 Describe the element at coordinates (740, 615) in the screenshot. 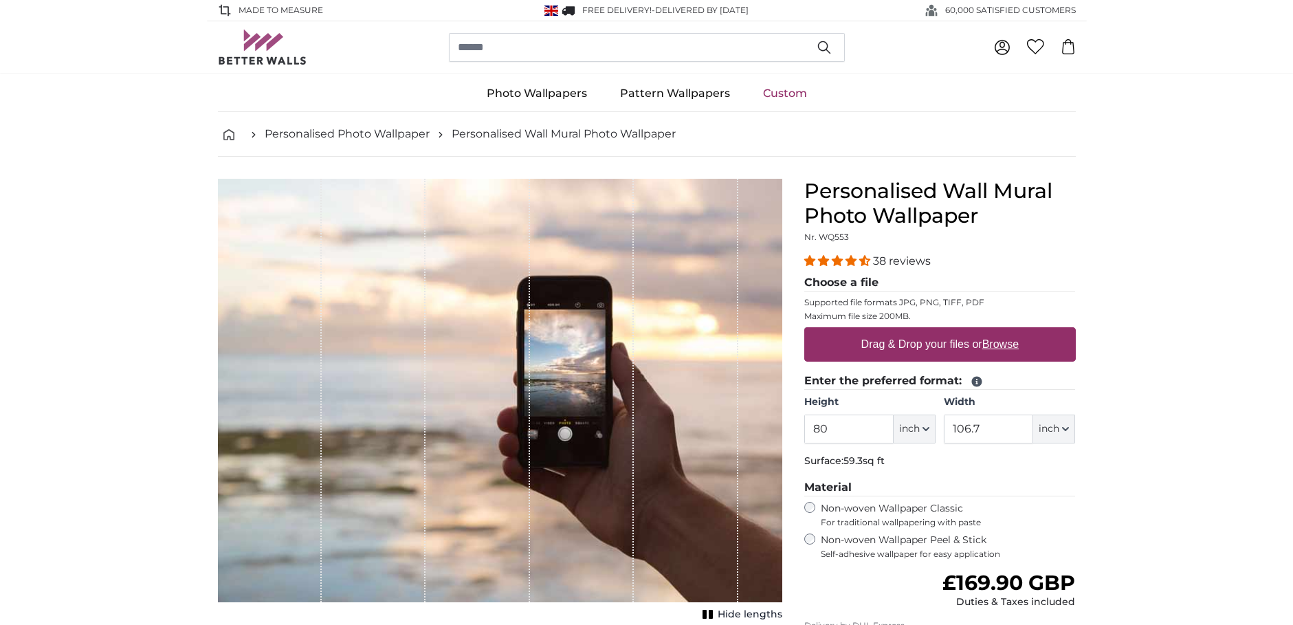

I see `button: Hide lengths` at that location.